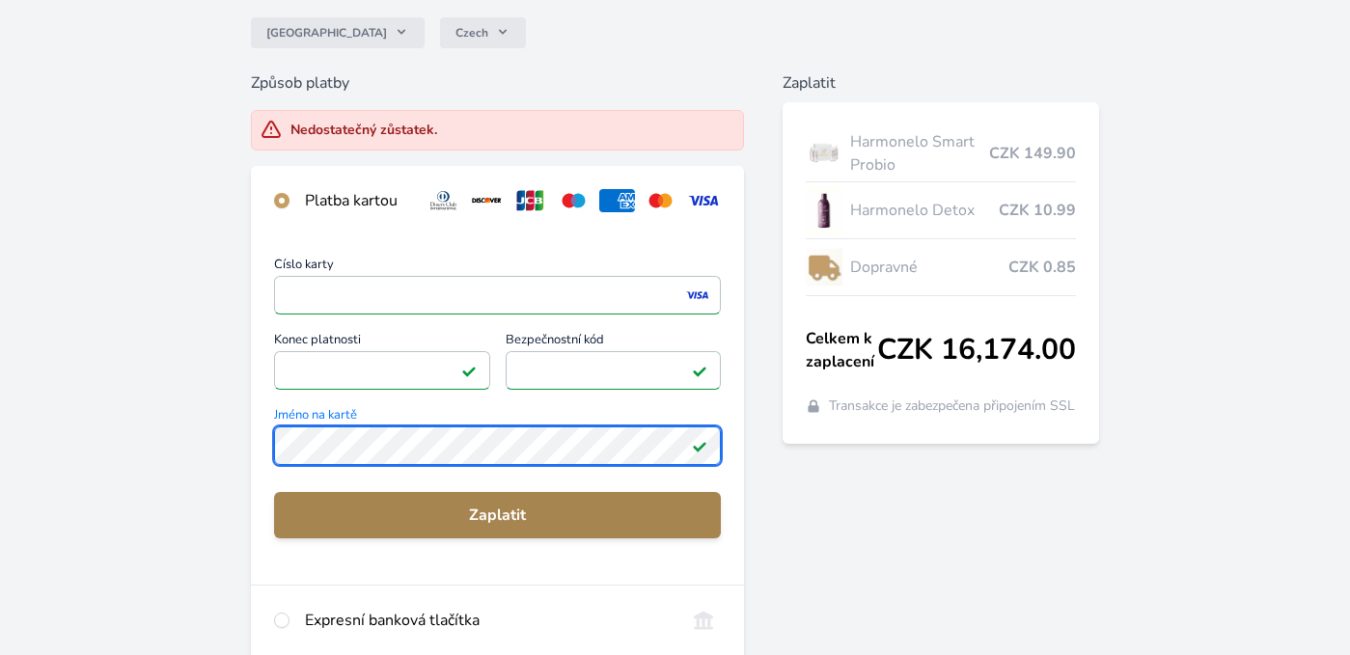  Describe the element at coordinates (573, 201) in the screenshot. I see `img: maestro.svg` at that location.